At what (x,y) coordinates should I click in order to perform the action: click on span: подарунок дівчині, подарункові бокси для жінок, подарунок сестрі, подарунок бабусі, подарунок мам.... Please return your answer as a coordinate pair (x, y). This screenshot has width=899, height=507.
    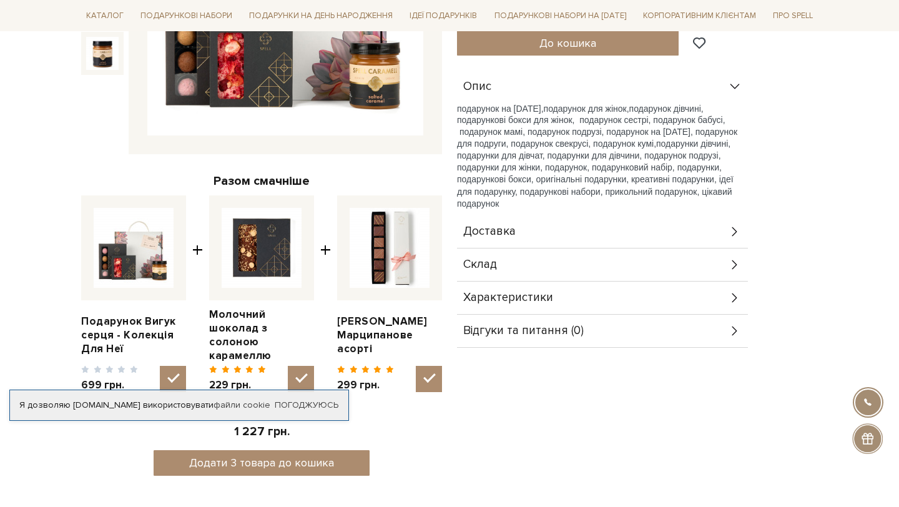
    Looking at the image, I should click on (597, 126).